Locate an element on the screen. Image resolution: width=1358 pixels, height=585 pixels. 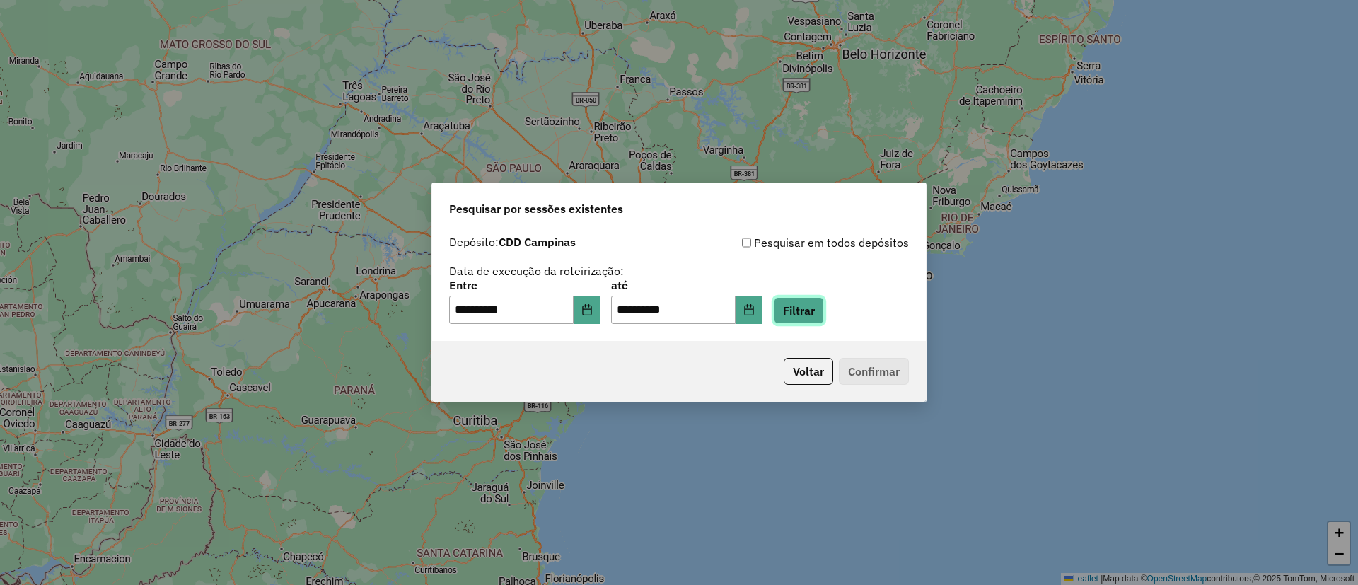
button: Filtrar is located at coordinates (799, 311).